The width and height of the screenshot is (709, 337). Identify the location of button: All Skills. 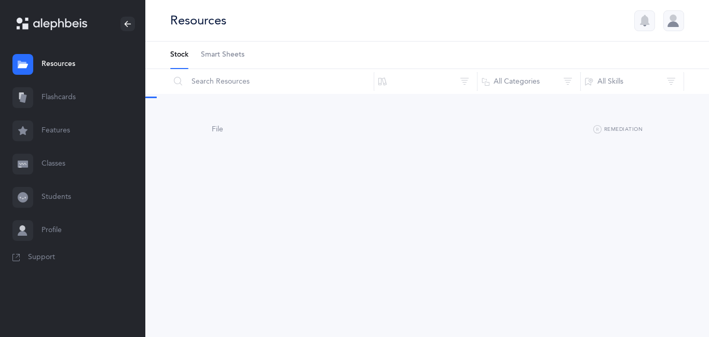
(632, 82).